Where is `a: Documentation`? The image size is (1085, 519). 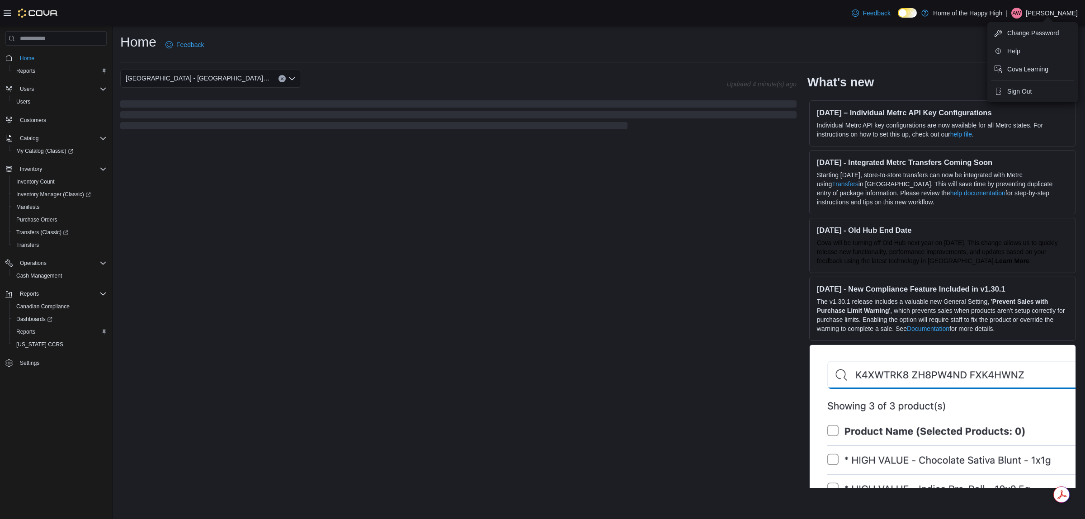
a: Documentation is located at coordinates (928, 329).